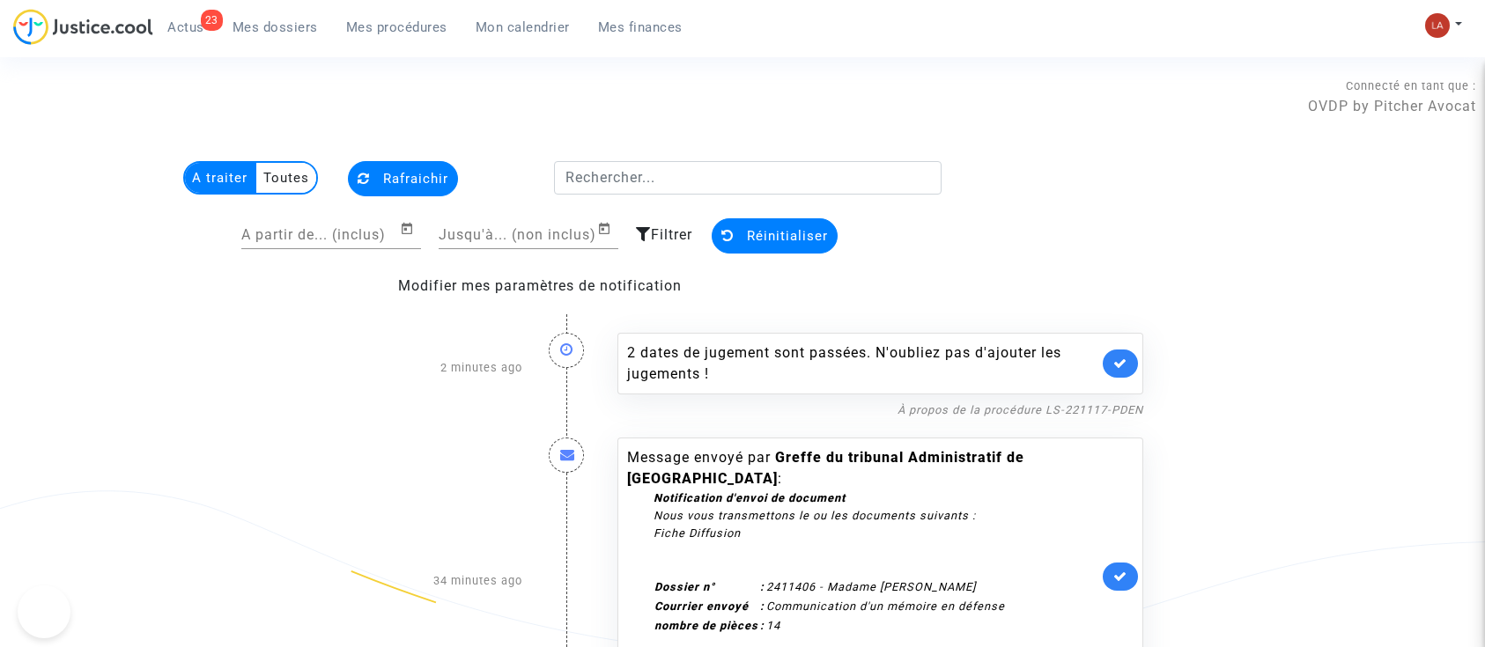 This screenshot has height=647, width=1485. I want to click on div: 2 minutes ago, so click(431, 367).